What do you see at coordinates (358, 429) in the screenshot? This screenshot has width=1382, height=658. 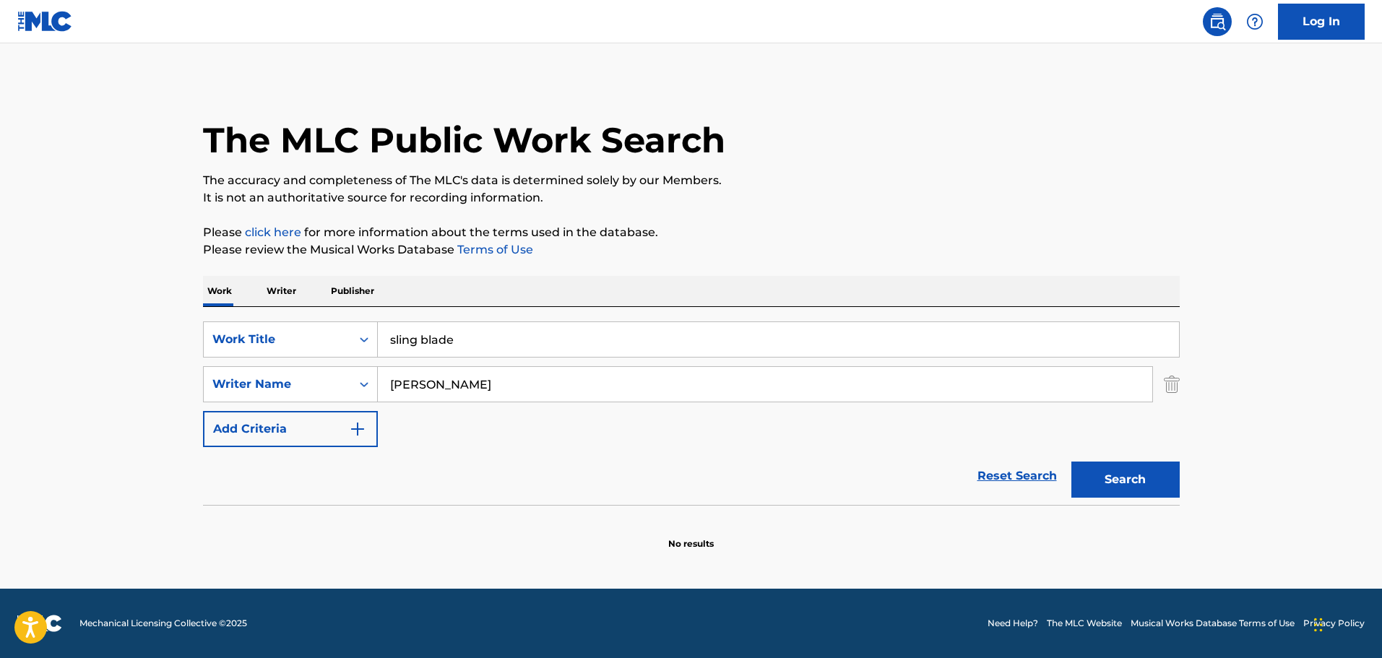 I see `img: 9d2ae6d4665cec9f34b9.svg` at bounding box center [358, 429].